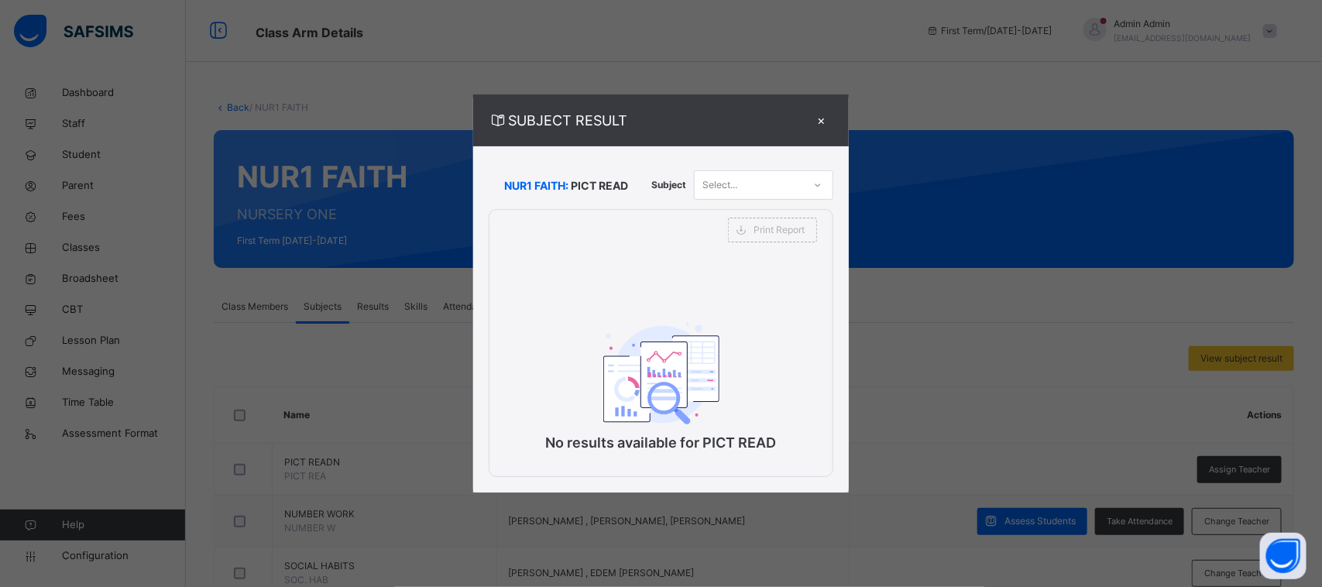  I want to click on span: PICT READ, so click(599, 185).